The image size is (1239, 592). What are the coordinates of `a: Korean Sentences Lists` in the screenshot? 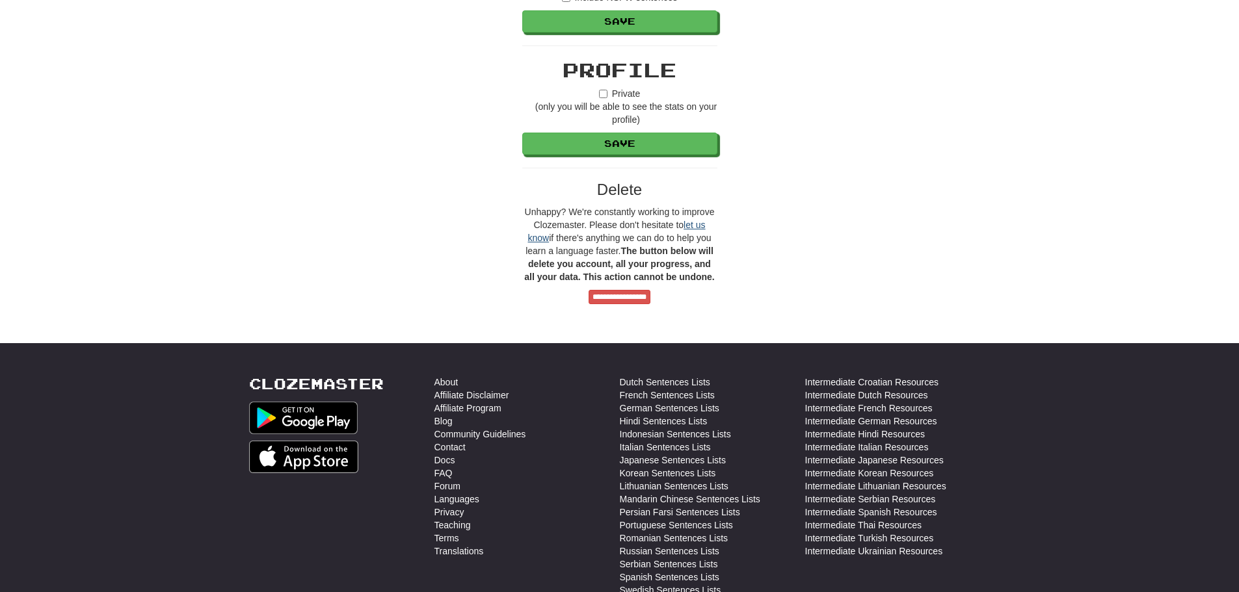 It's located at (668, 473).